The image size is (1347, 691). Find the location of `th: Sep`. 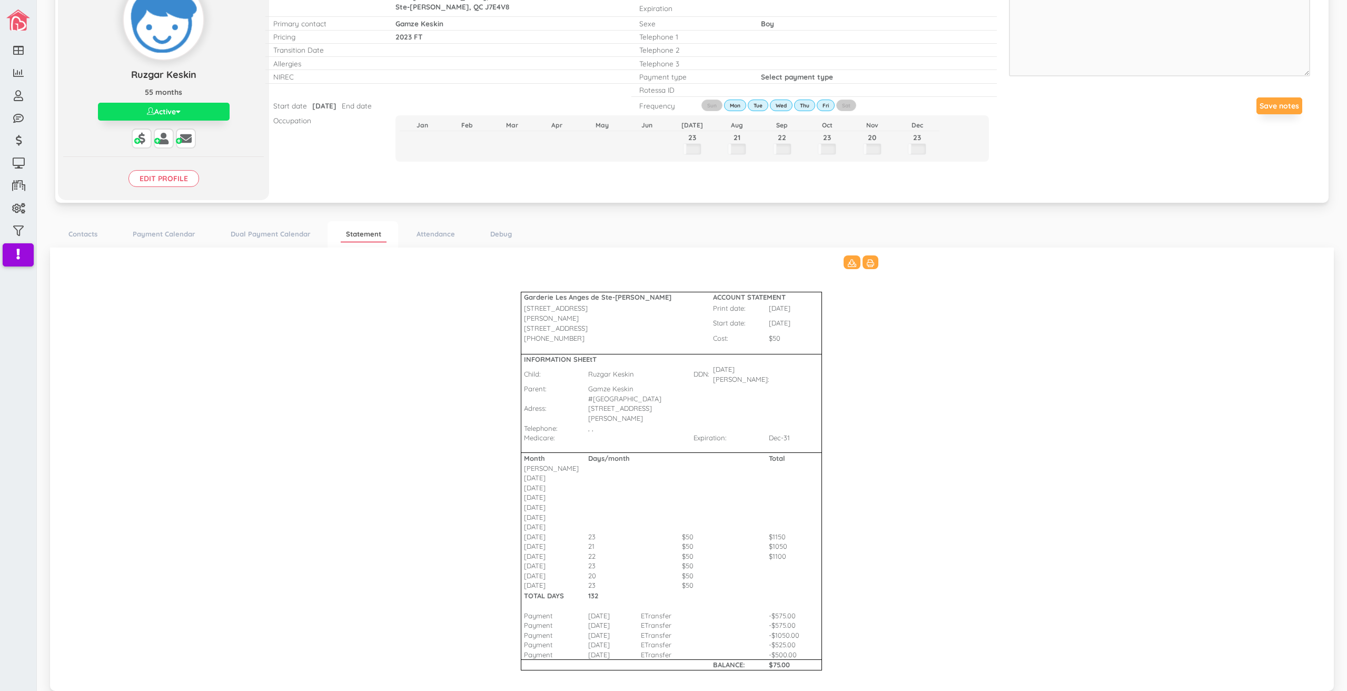

th: Sep is located at coordinates (782, 125).